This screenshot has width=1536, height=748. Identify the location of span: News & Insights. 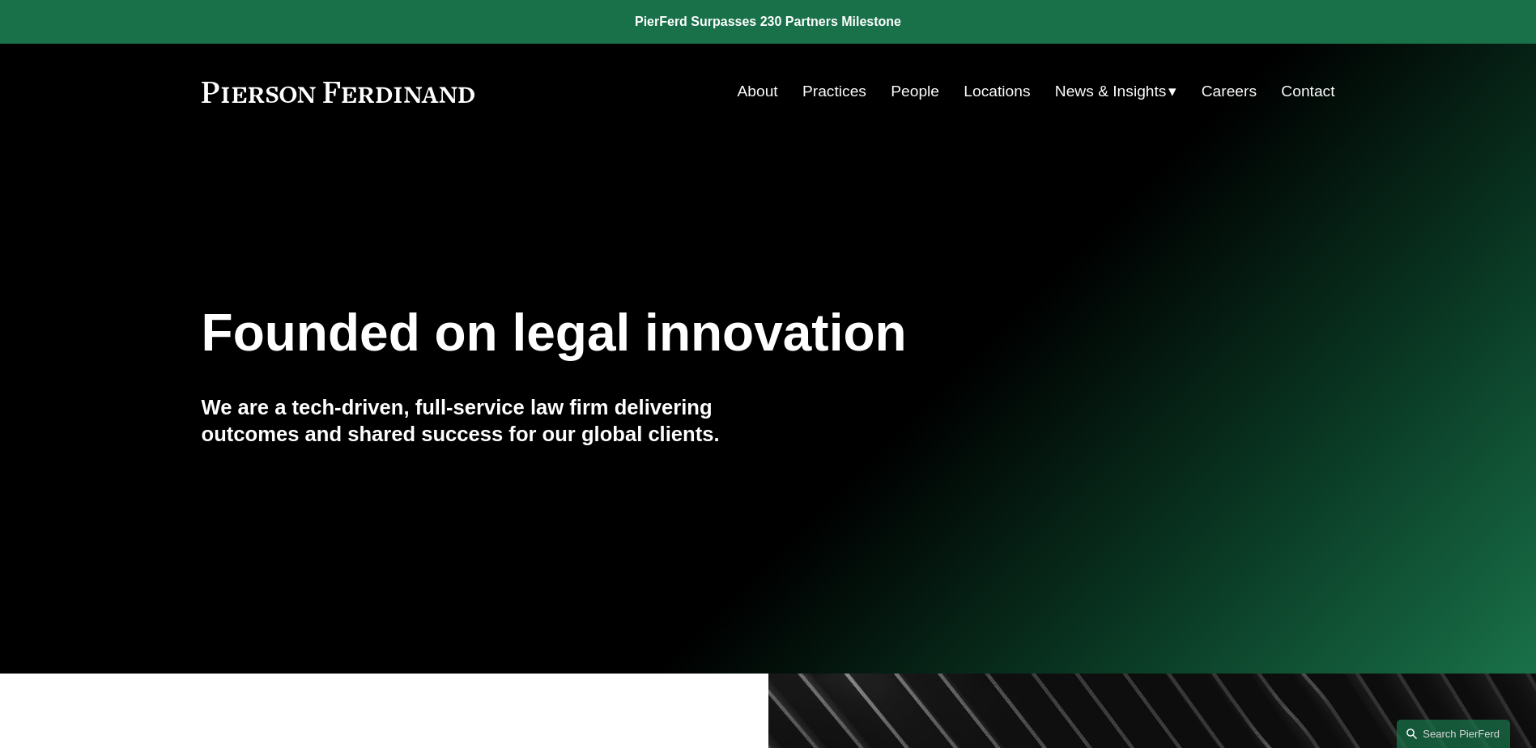
(1111, 92).